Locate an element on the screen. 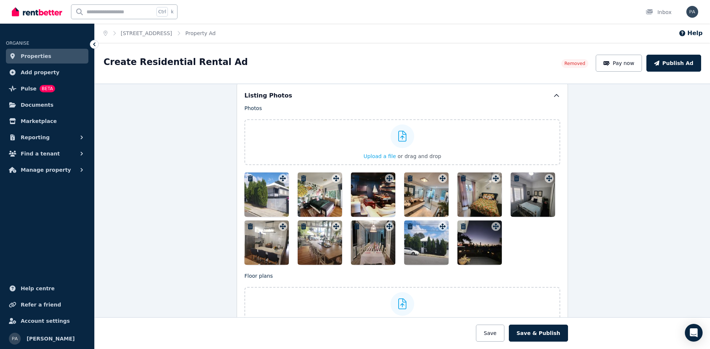  span: Properties is located at coordinates (36, 56).